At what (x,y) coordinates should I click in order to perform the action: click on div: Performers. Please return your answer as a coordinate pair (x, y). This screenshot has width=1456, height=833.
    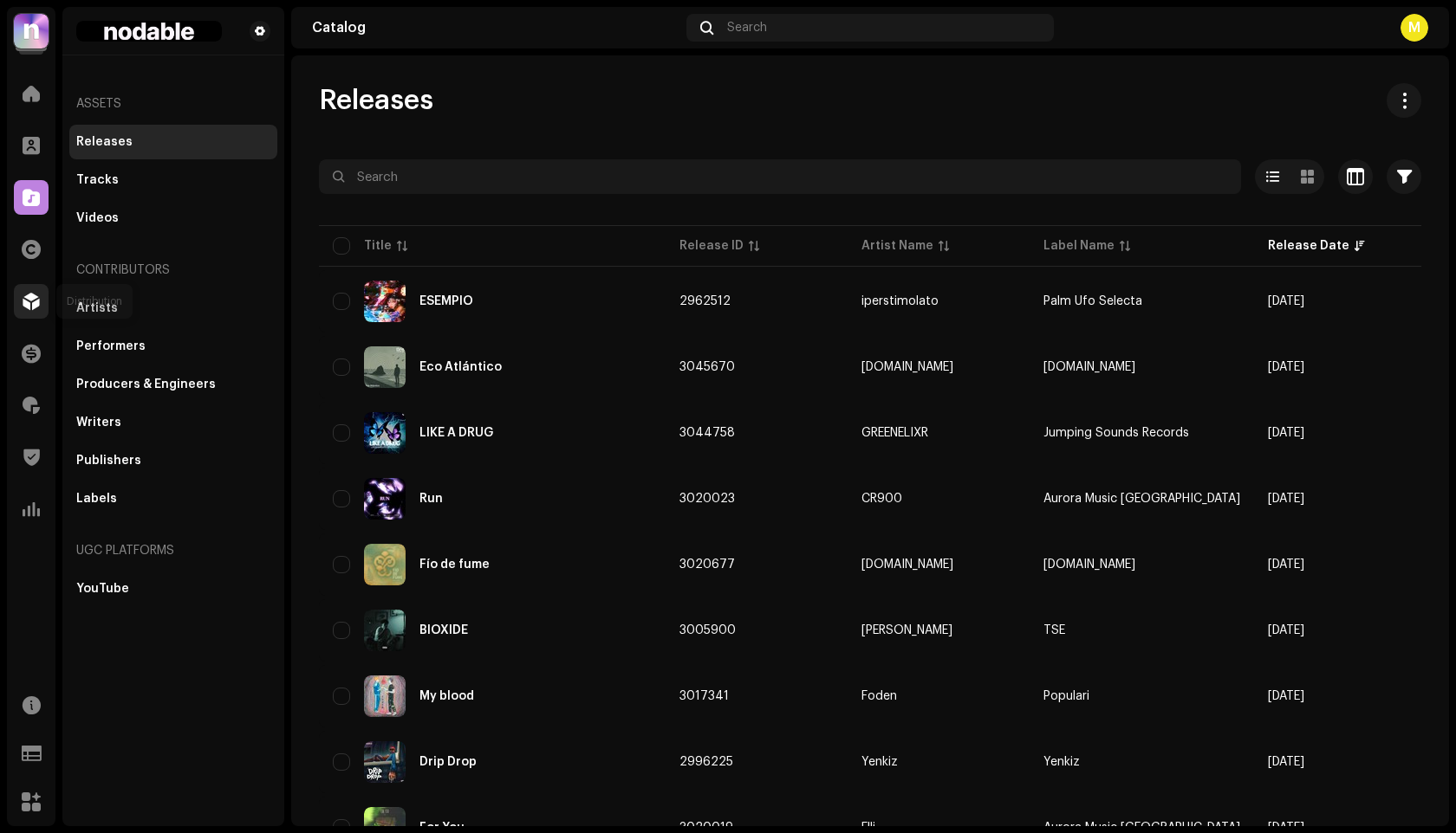
    Looking at the image, I should click on (111, 347).